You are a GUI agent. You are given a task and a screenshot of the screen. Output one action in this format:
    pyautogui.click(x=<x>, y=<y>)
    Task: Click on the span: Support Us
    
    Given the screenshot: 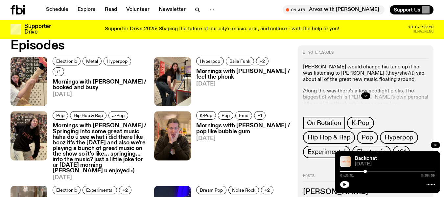 What is the action you would take?
    pyautogui.click(x=407, y=10)
    